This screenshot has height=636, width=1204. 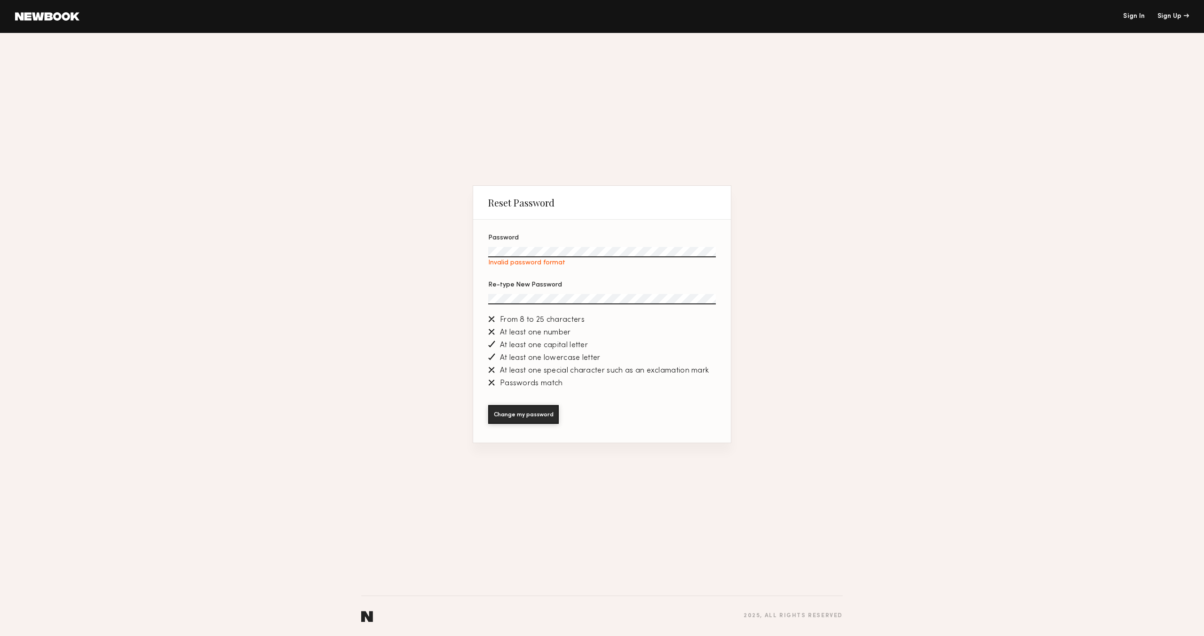 I want to click on button: Change my password, so click(x=523, y=414).